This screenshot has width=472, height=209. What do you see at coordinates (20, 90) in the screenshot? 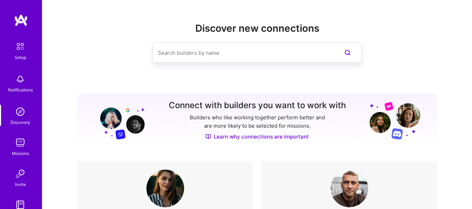
I see `div: Notifications` at bounding box center [20, 90].